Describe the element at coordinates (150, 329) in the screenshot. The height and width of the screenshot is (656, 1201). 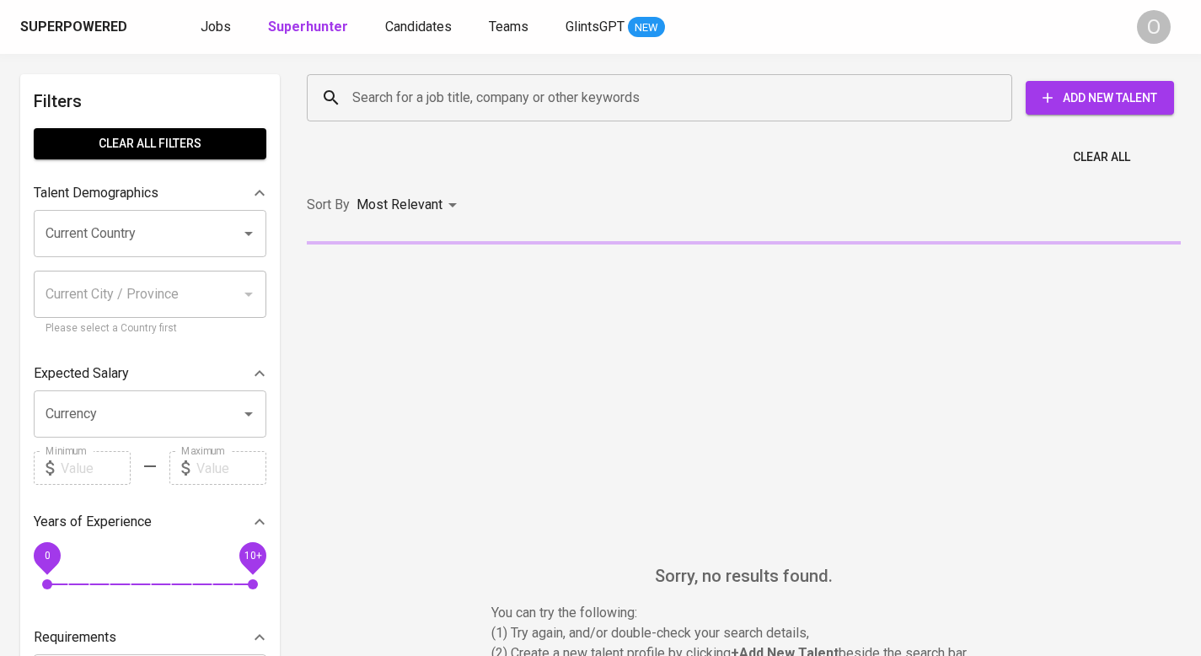
I see `p: Please select a Country first` at that location.